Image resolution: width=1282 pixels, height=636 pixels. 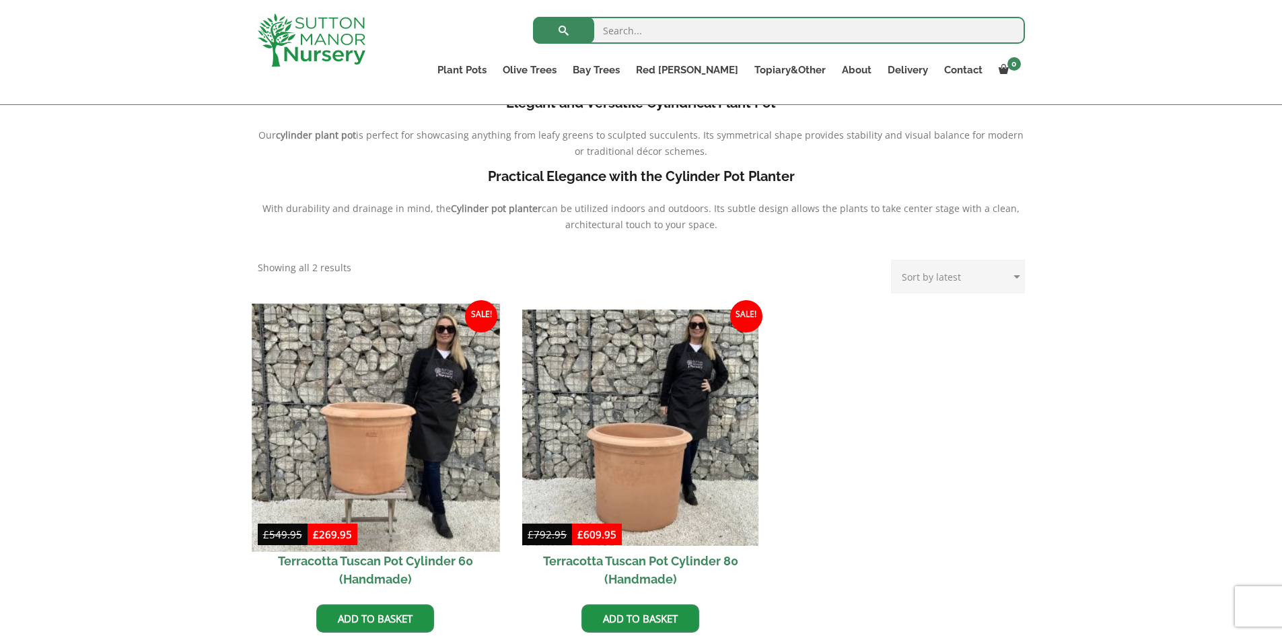 I want to click on img: logo, so click(x=312, y=40).